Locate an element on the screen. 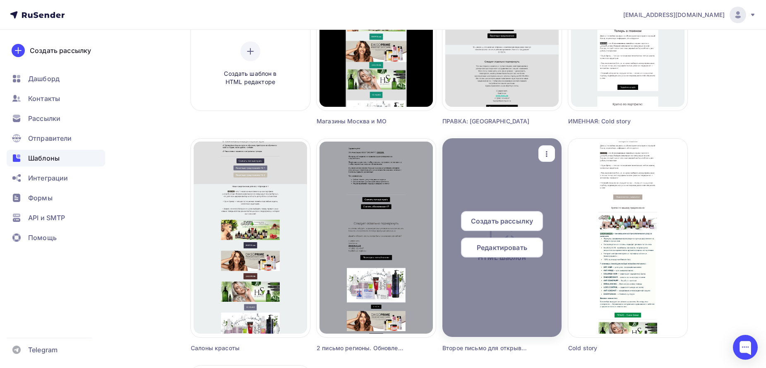 The height and width of the screenshot is (368, 766). span: Помощь is located at coordinates (42, 238).